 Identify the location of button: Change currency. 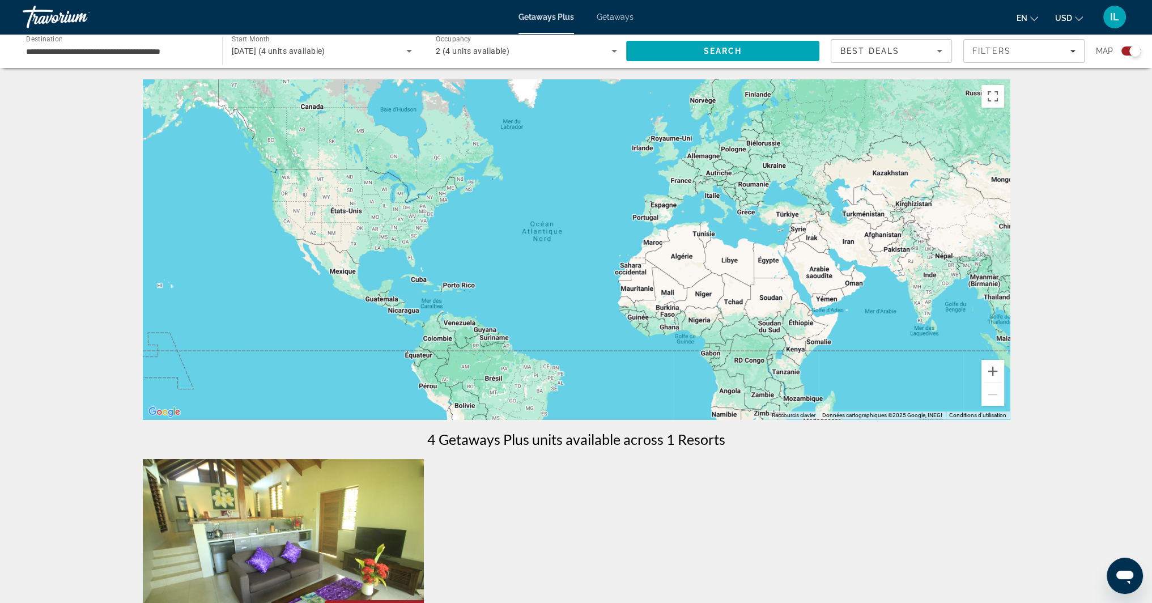
(1069, 18).